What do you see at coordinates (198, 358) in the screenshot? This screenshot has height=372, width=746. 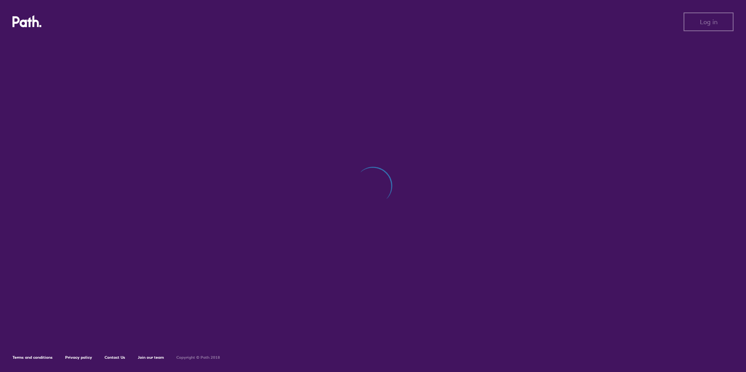 I see `h6: Copyright © Path 2018` at bounding box center [198, 358].